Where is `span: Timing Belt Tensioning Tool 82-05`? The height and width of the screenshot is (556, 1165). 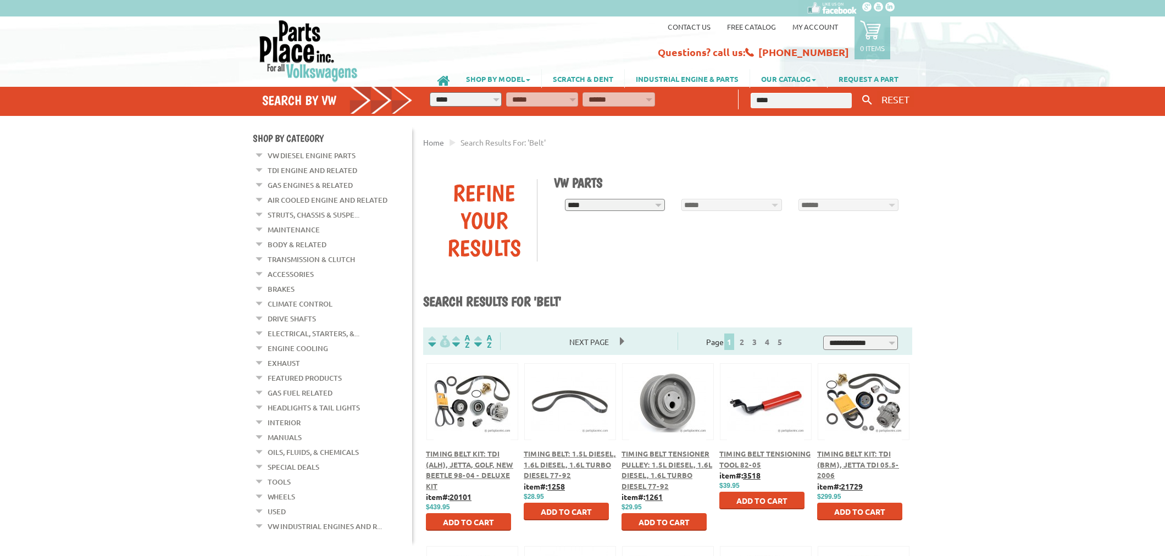
span: Timing Belt Tensioning Tool 82-05 is located at coordinates (765, 459).